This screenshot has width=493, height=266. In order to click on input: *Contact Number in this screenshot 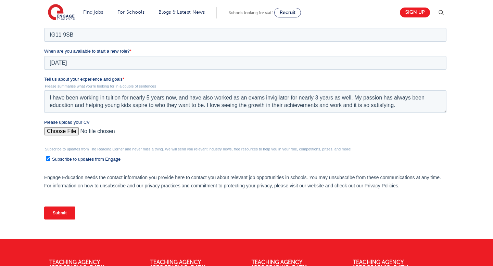, I will do `click(303, 29)`.